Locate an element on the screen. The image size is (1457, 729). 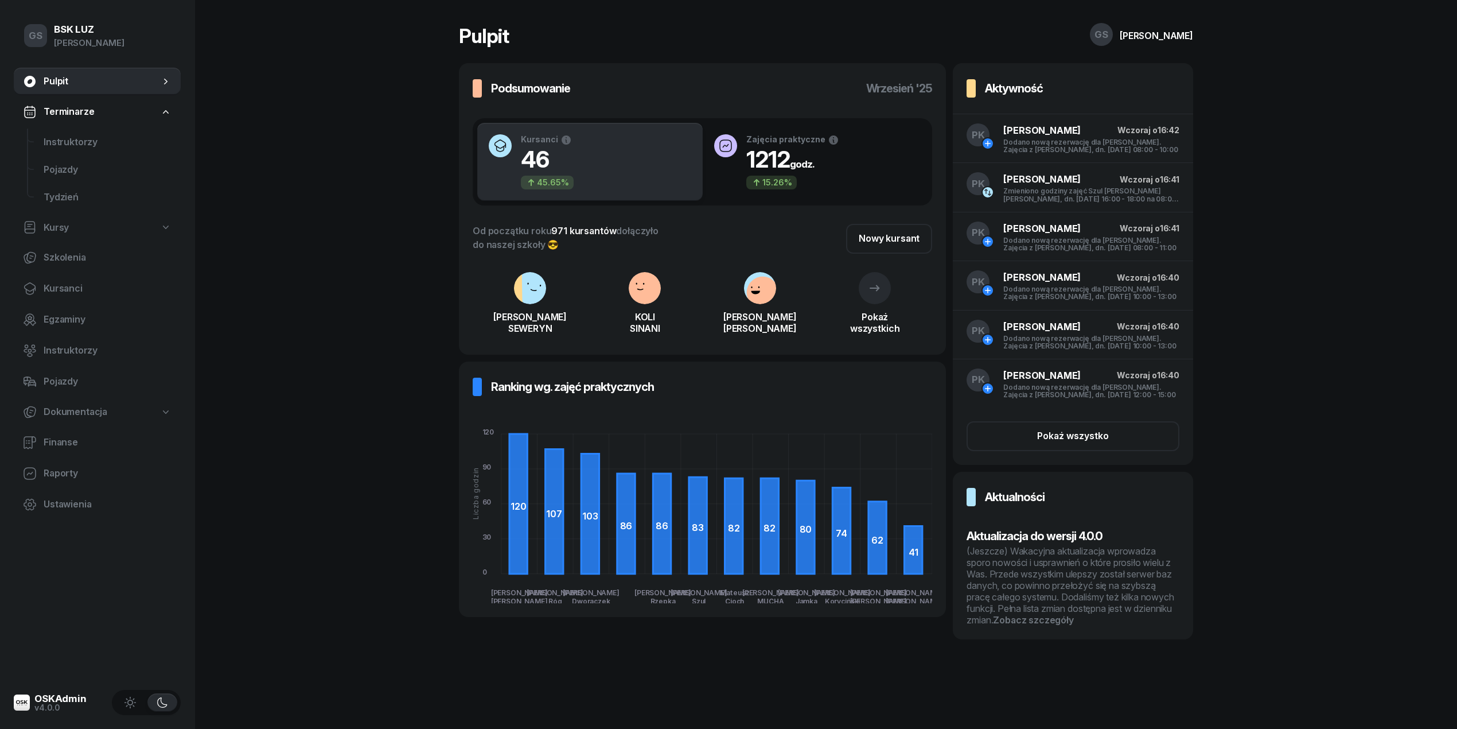
tspan: 90 is located at coordinates (487, 467).